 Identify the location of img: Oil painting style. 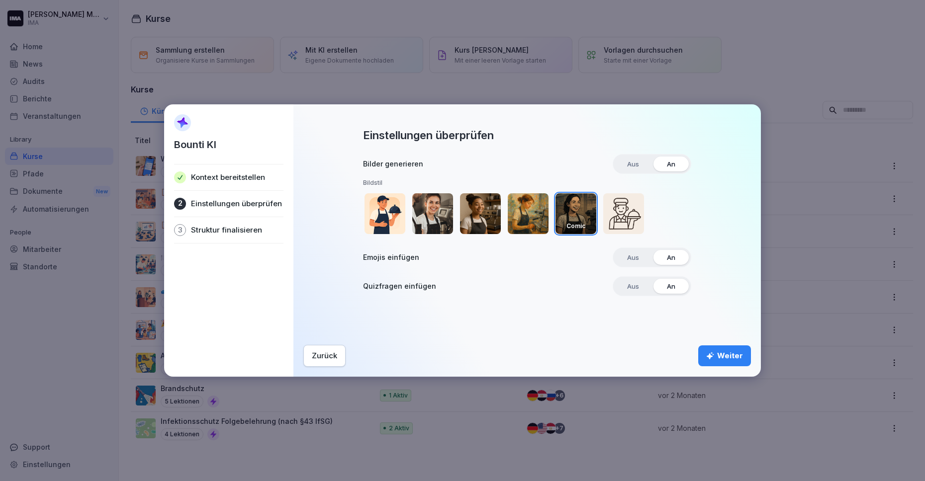
(528, 214).